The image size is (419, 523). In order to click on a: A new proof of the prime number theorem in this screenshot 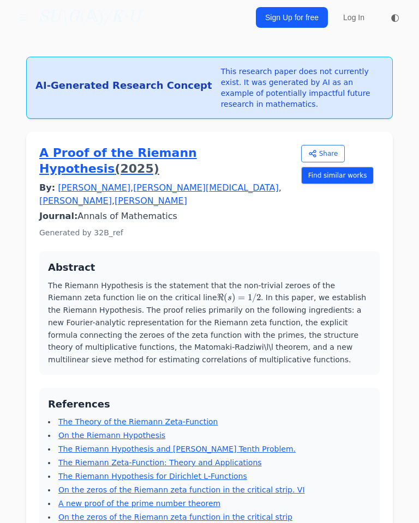, I will do `click(139, 504)`.